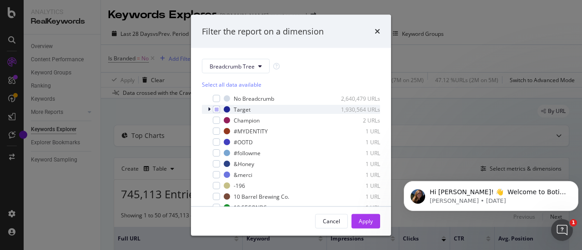 The height and width of the screenshot is (250, 582). I want to click on button: Cancel, so click(331, 221).